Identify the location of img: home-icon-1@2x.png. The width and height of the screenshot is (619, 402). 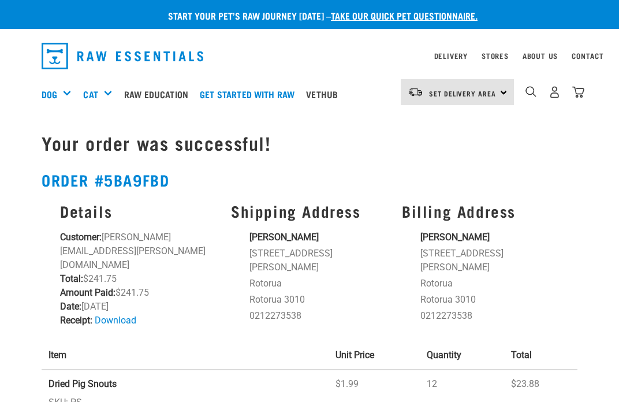
(531, 91).